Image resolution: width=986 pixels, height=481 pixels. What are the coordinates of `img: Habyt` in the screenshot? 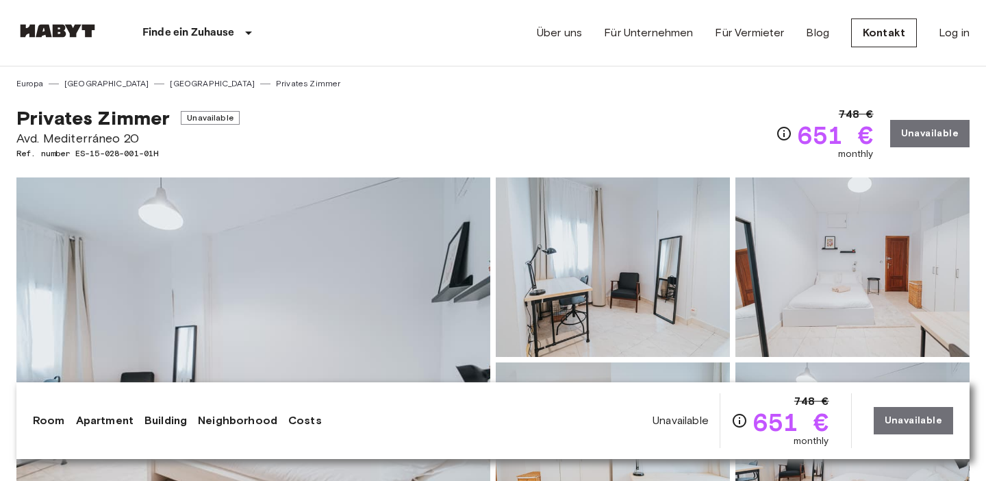 It's located at (58, 31).